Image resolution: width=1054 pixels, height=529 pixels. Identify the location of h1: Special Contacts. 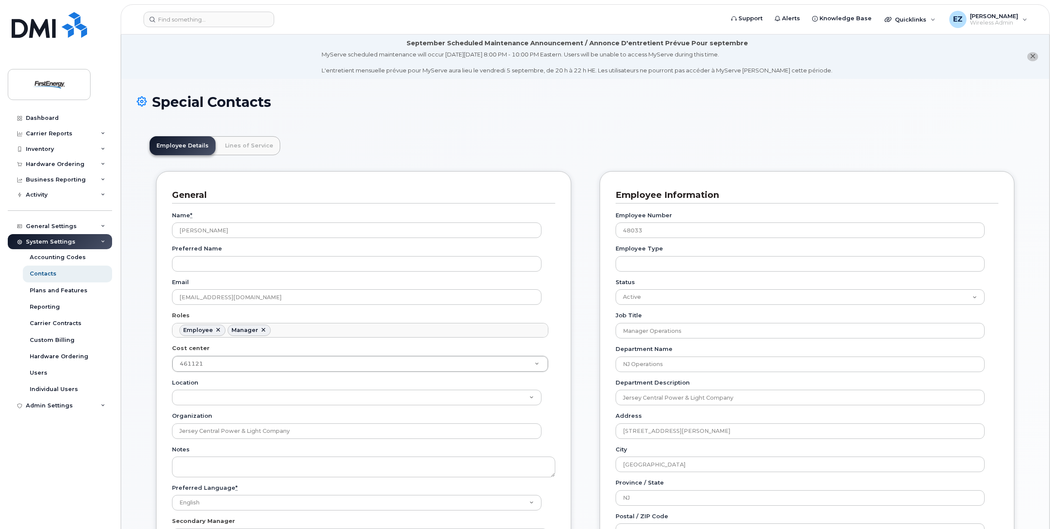
(585, 102).